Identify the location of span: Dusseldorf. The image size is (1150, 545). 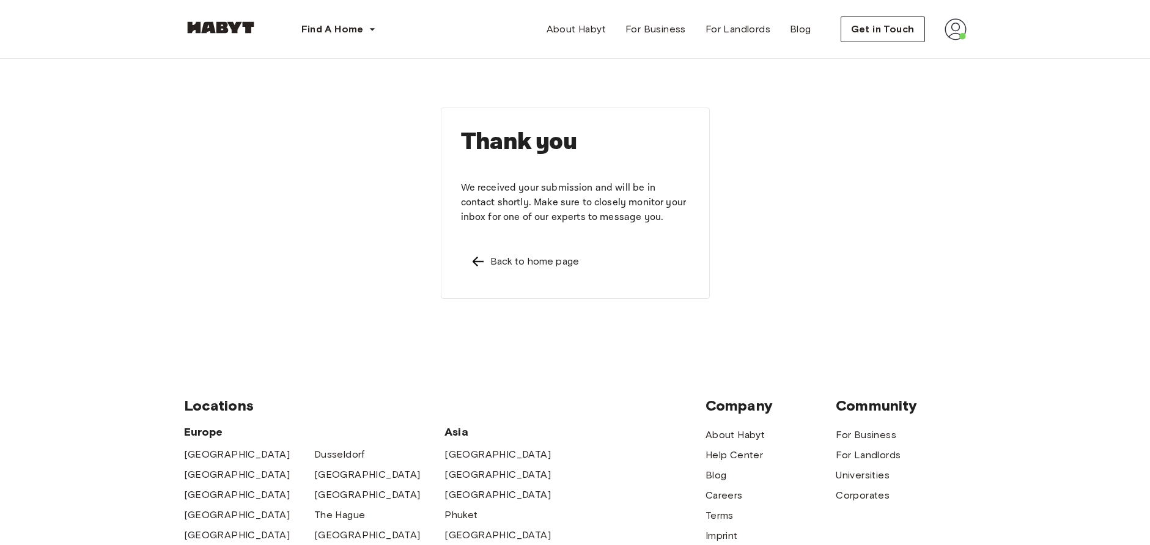
(339, 455).